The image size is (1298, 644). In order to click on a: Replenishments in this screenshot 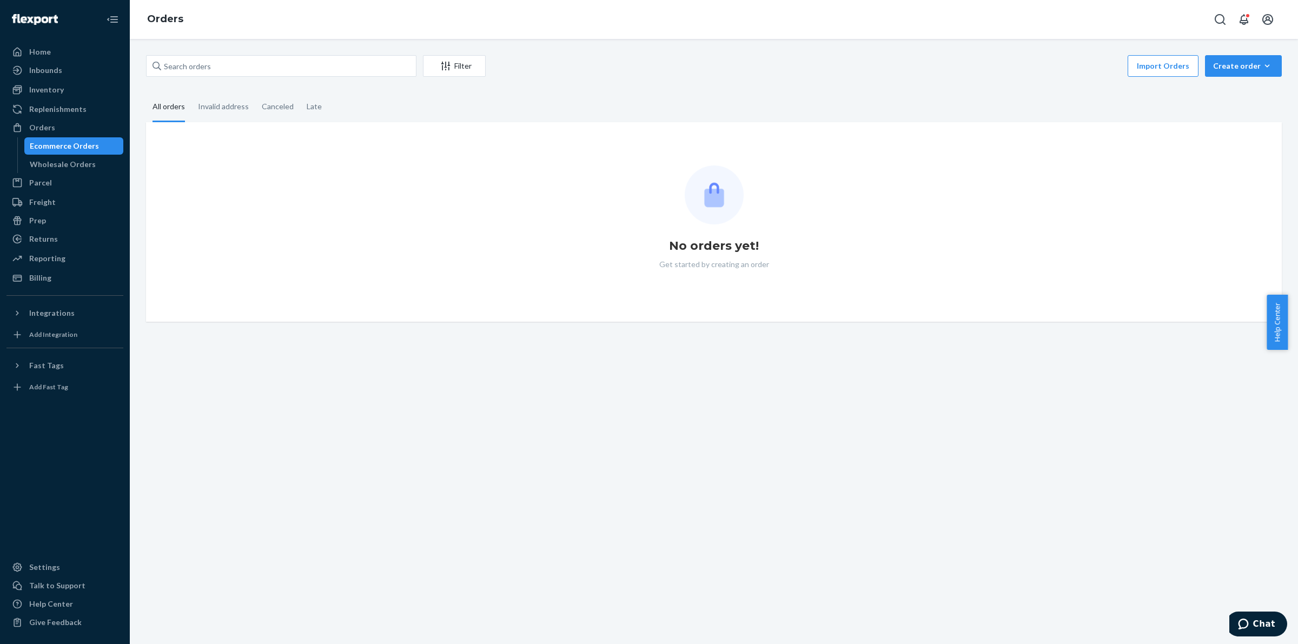, I will do `click(65, 109)`.